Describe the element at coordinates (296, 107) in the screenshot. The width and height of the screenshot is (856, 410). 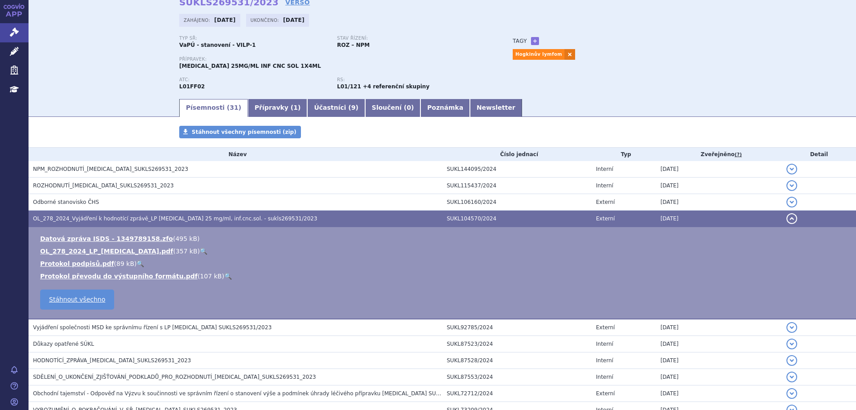
I see `span: 1` at that location.